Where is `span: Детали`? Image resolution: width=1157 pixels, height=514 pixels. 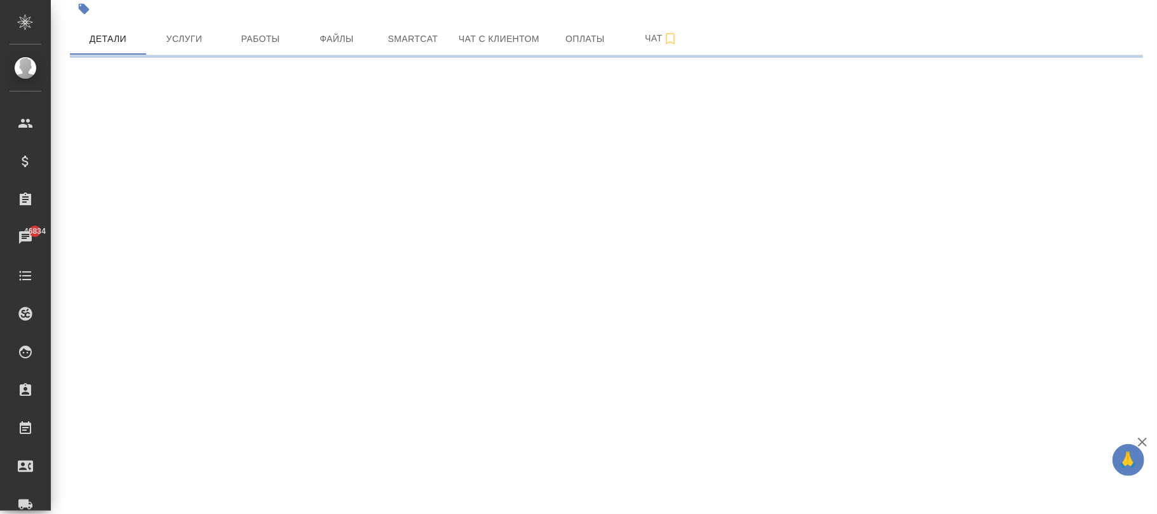
span: Детали is located at coordinates (108, 39).